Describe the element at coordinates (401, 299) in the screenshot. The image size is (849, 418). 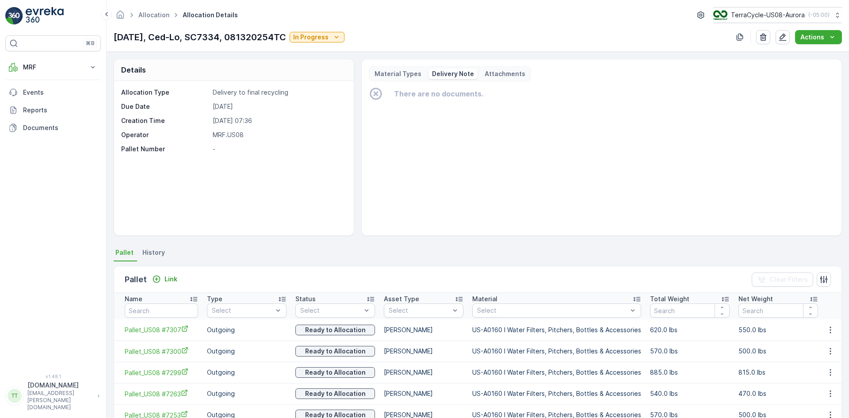
I see `p: Asset Type` at that location.